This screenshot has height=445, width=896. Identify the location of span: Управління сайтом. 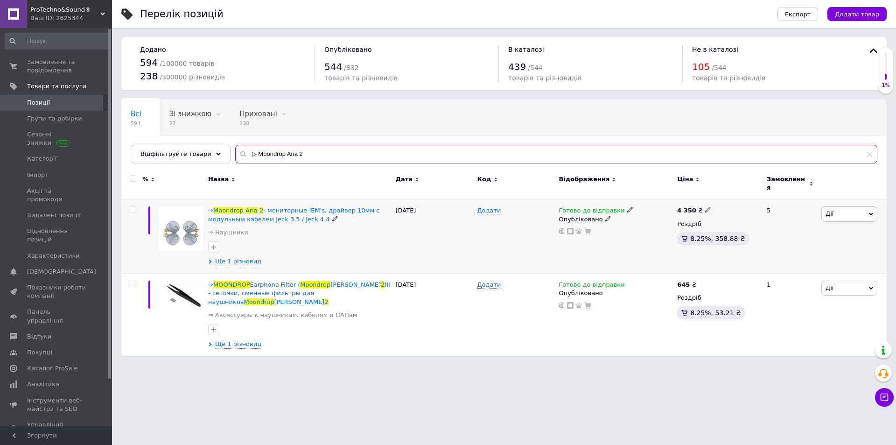
(56, 429).